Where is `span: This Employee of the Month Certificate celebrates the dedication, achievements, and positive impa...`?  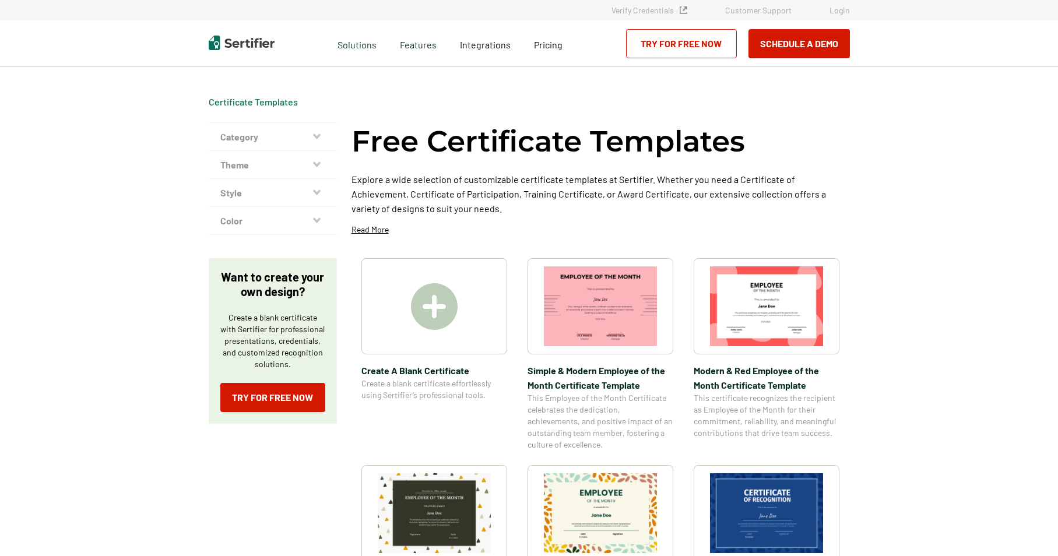
span: This Employee of the Month Certificate celebrates the dedication, achievements, and positive impa... is located at coordinates (600, 422).